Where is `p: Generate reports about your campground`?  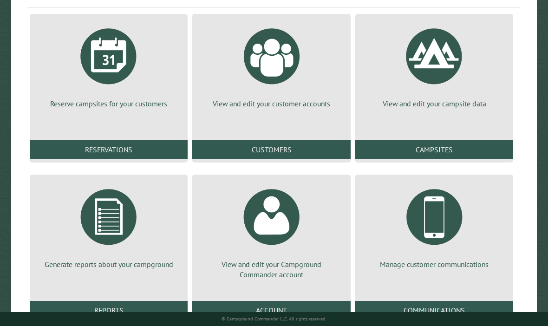
p: Generate reports about your campground is located at coordinates (109, 264).